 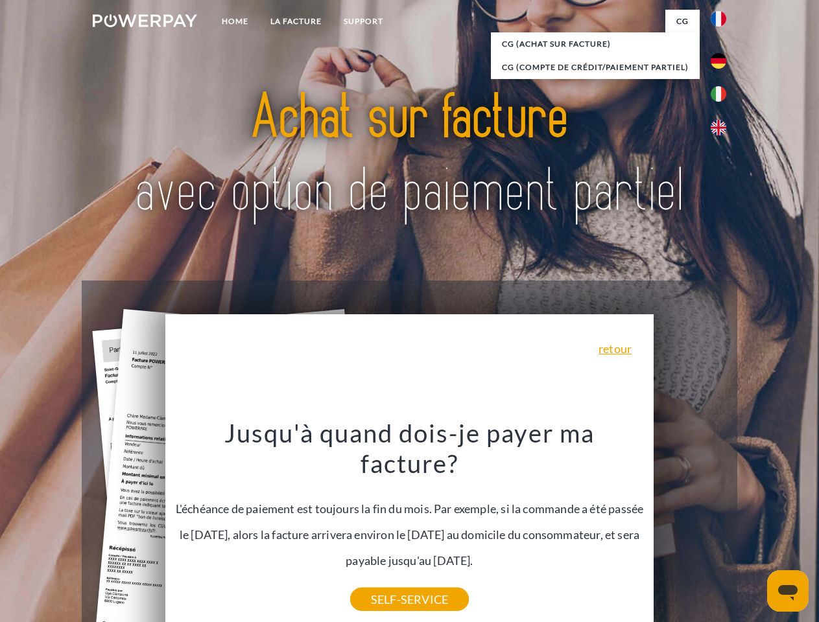 I want to click on a: CG, so click(x=682, y=21).